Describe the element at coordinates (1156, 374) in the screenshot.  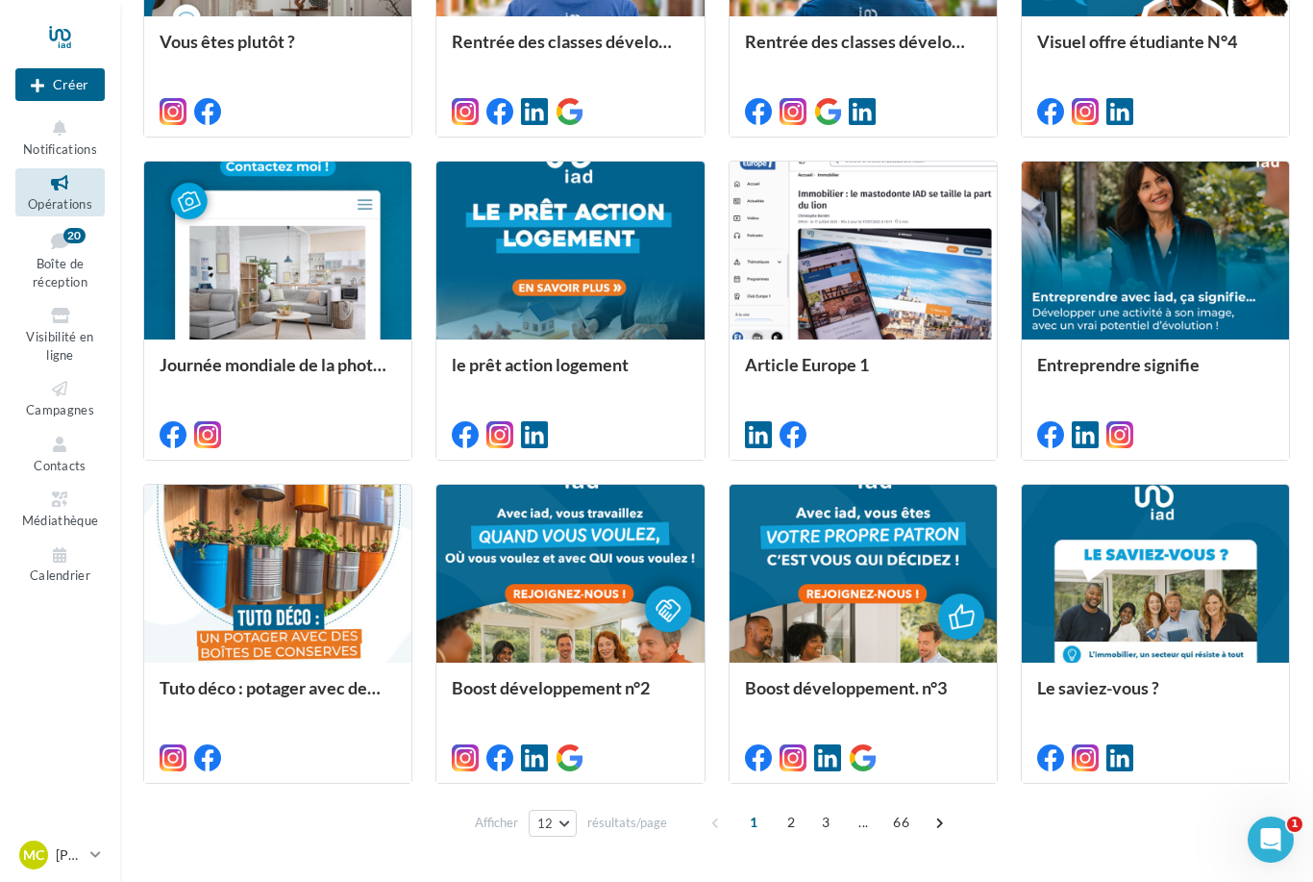
I see `div: Entreprendre signifie` at that location.